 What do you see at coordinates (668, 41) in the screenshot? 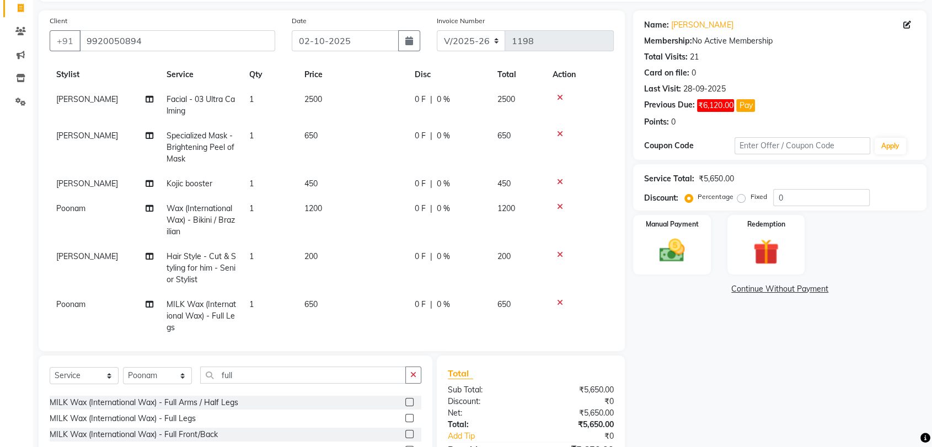
I see `div: Membership:` at bounding box center [668, 41].